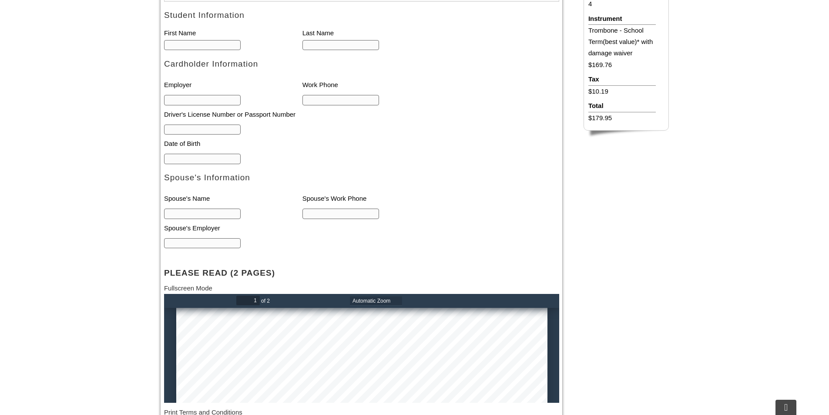 This screenshot has height=415, width=829. What do you see at coordinates (233, 199) in the screenshot?
I see `li: Spouse's Name` at bounding box center [233, 199].